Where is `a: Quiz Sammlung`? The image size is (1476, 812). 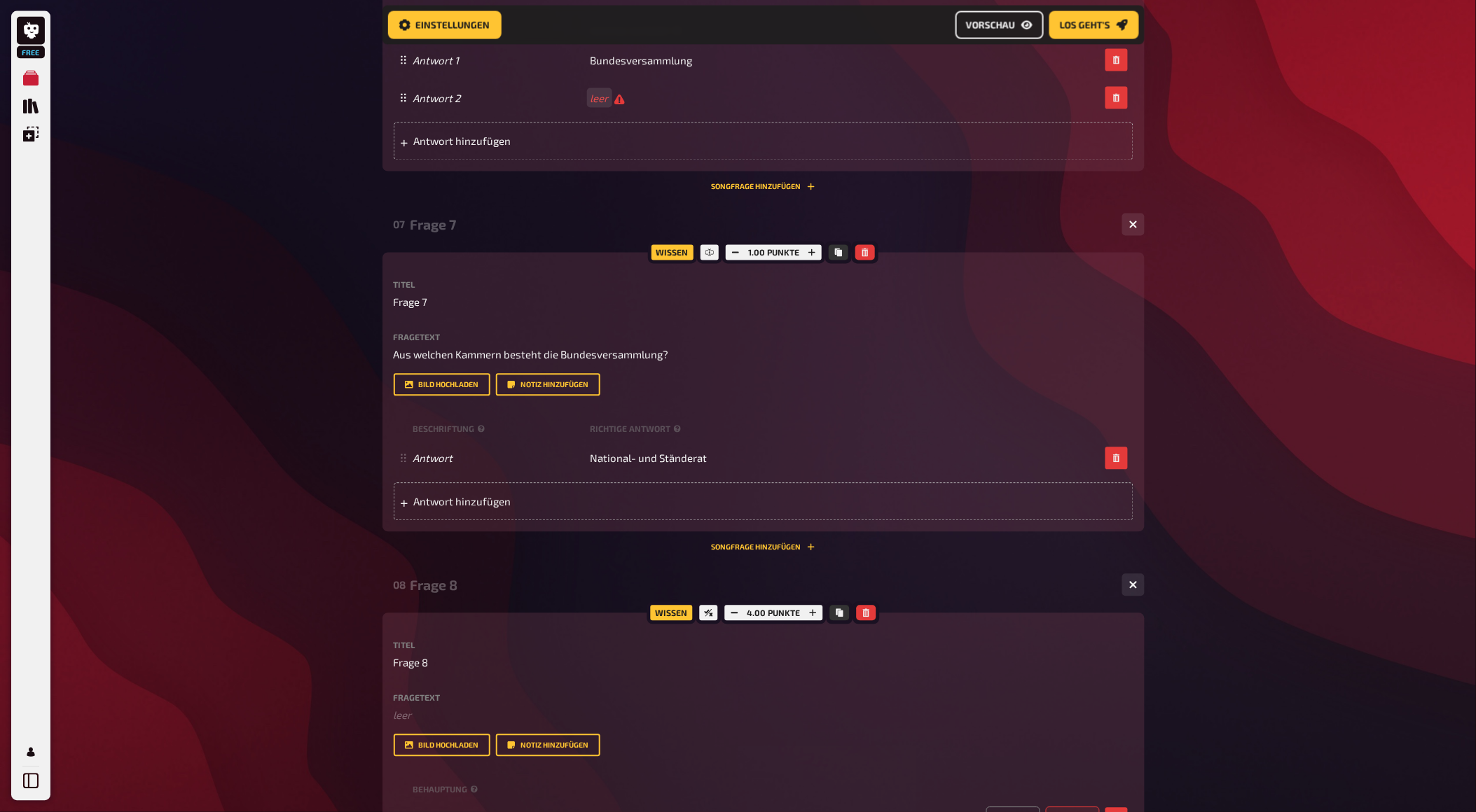
a: Quiz Sammlung is located at coordinates (31, 106).